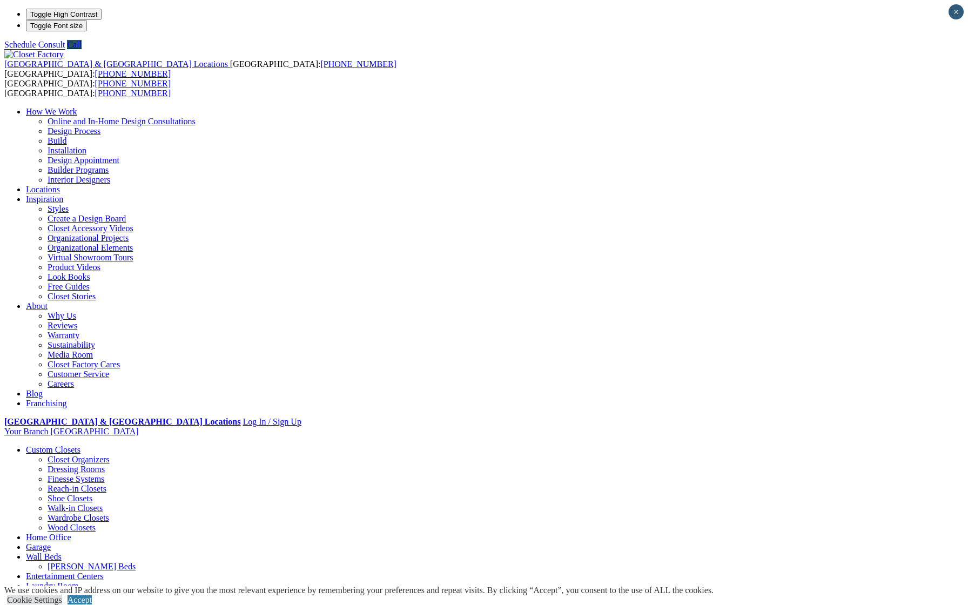 This screenshot has width=968, height=605. Describe the element at coordinates (83, 160) in the screenshot. I see `a: Design Appointment` at that location.